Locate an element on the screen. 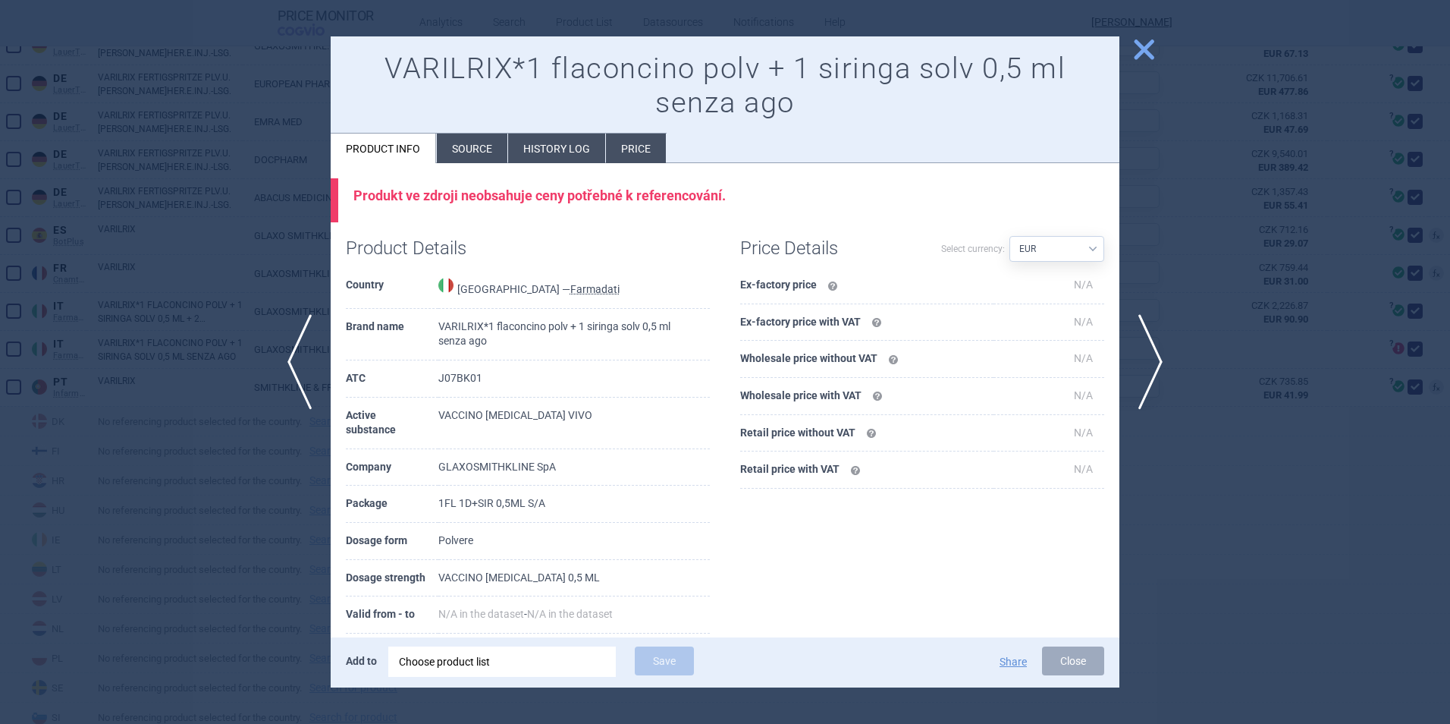  th: Active substance is located at coordinates (392, 423).